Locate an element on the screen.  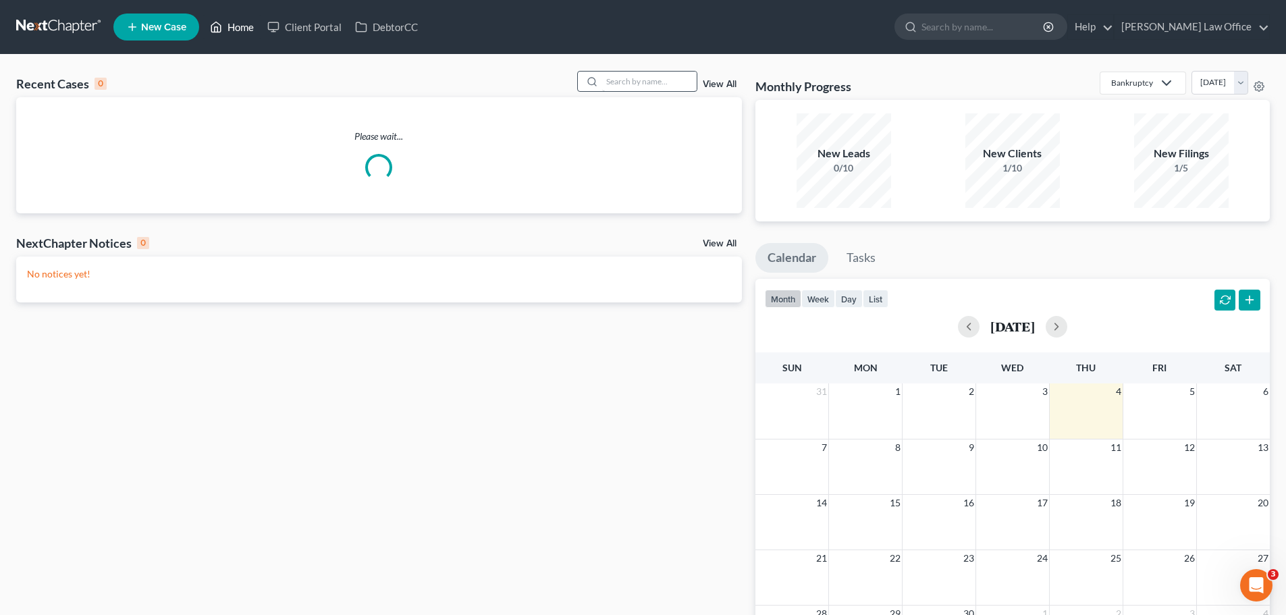
span: 24 is located at coordinates (1042, 558).